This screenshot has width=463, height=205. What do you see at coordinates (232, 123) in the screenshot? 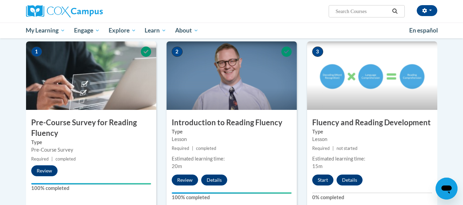
I see `h3: Introduction to Reading Fluency` at bounding box center [232, 123].